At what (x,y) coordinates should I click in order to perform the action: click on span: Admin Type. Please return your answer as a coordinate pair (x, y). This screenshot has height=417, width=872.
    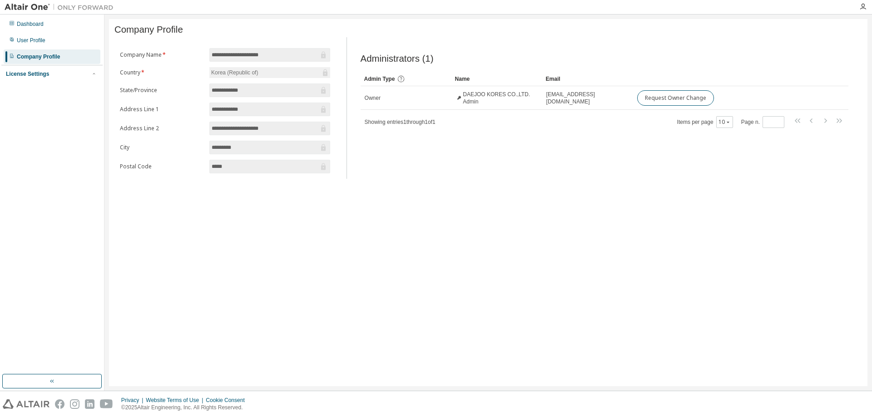
    Looking at the image, I should click on (380, 79).